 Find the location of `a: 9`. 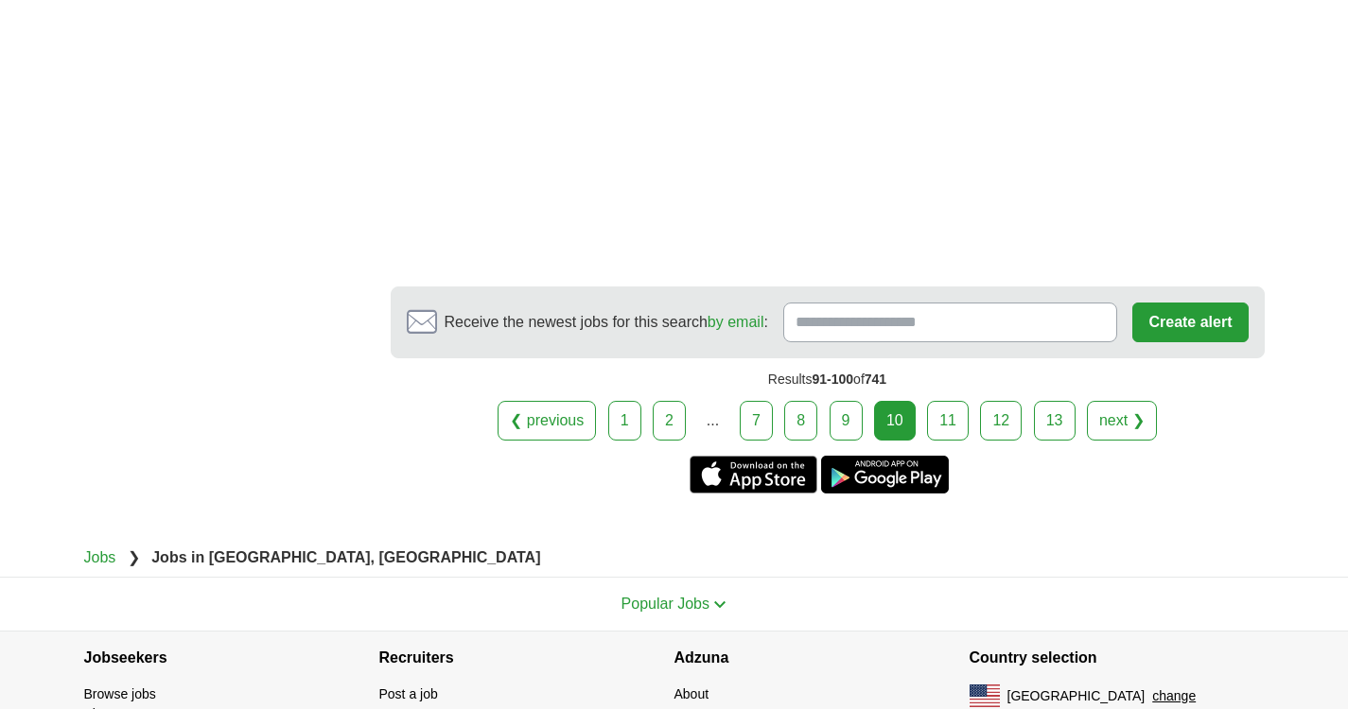

a: 9 is located at coordinates (845, 421).